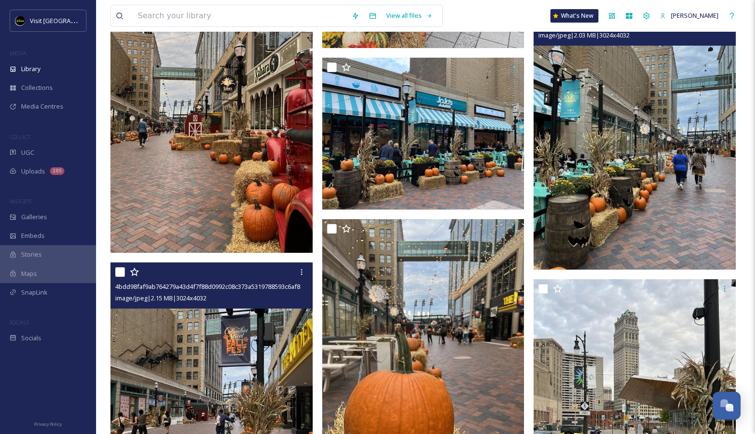 This screenshot has width=755, height=434. I want to click on span: Galleries, so click(34, 217).